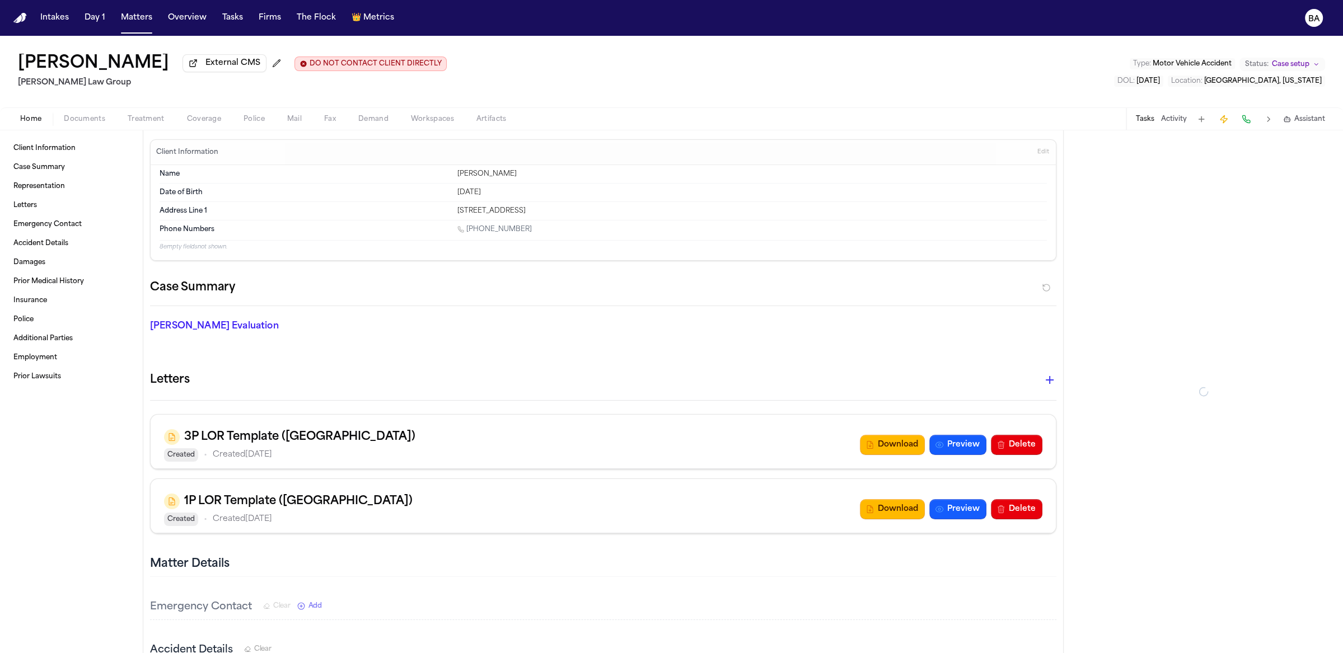  I want to click on span: Treatment, so click(146, 119).